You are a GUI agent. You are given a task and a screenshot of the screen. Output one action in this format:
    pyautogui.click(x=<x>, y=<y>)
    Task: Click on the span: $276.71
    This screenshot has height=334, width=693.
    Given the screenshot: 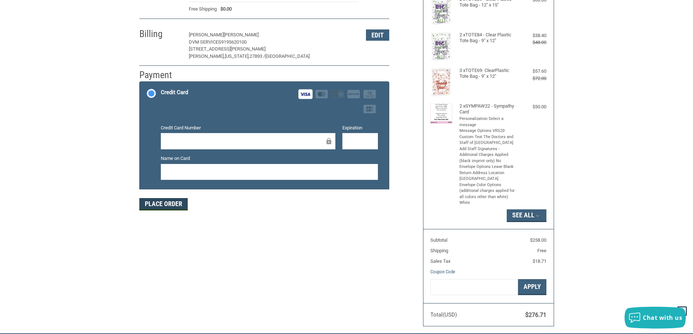 What is the action you would take?
    pyautogui.click(x=536, y=315)
    